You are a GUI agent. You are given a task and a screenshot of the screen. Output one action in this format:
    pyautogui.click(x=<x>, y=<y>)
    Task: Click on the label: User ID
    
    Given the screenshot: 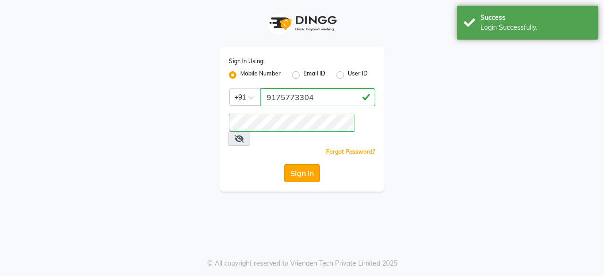 What is the action you would take?
    pyautogui.click(x=358, y=75)
    